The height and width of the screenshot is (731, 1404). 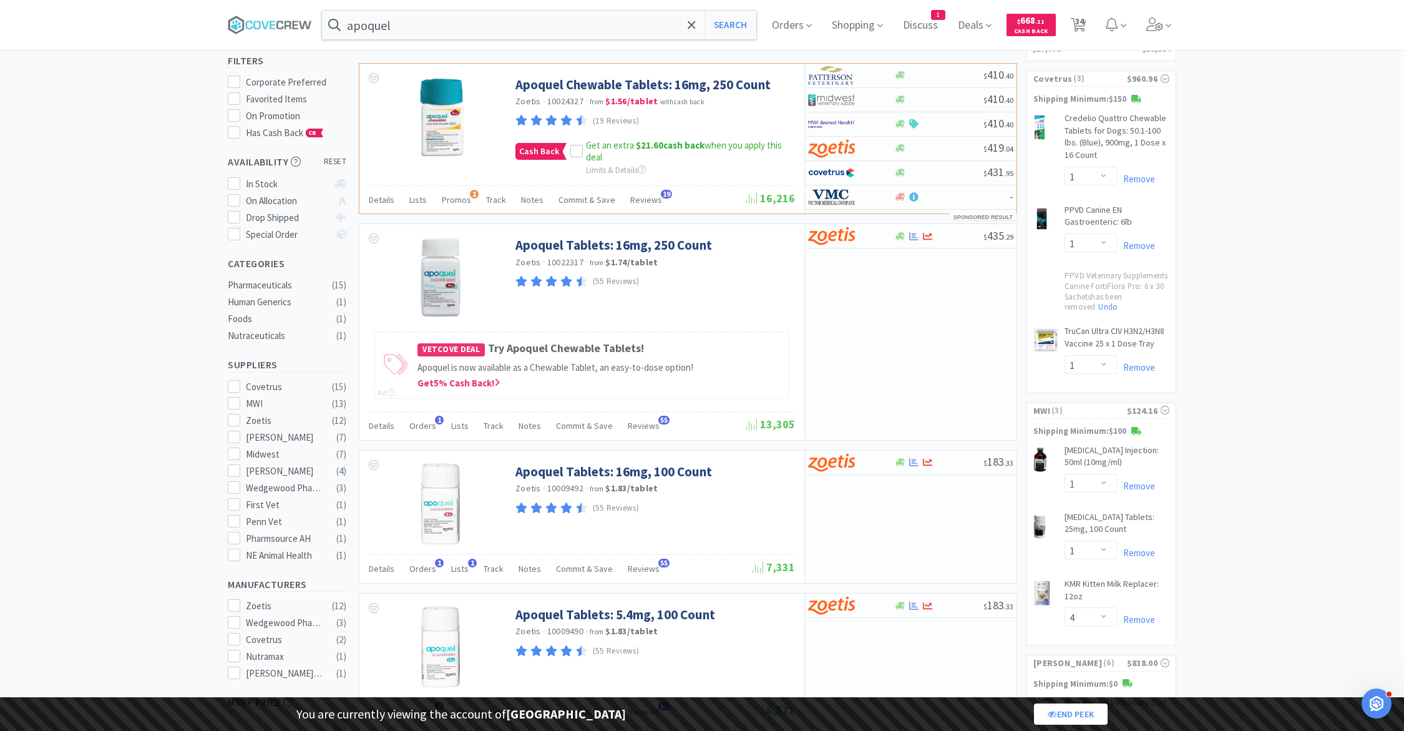 I want to click on a: TruCan Ultra CIV H3N2/H3N8 Vaccine 25 x 1 Dose Tray, so click(x=1117, y=340).